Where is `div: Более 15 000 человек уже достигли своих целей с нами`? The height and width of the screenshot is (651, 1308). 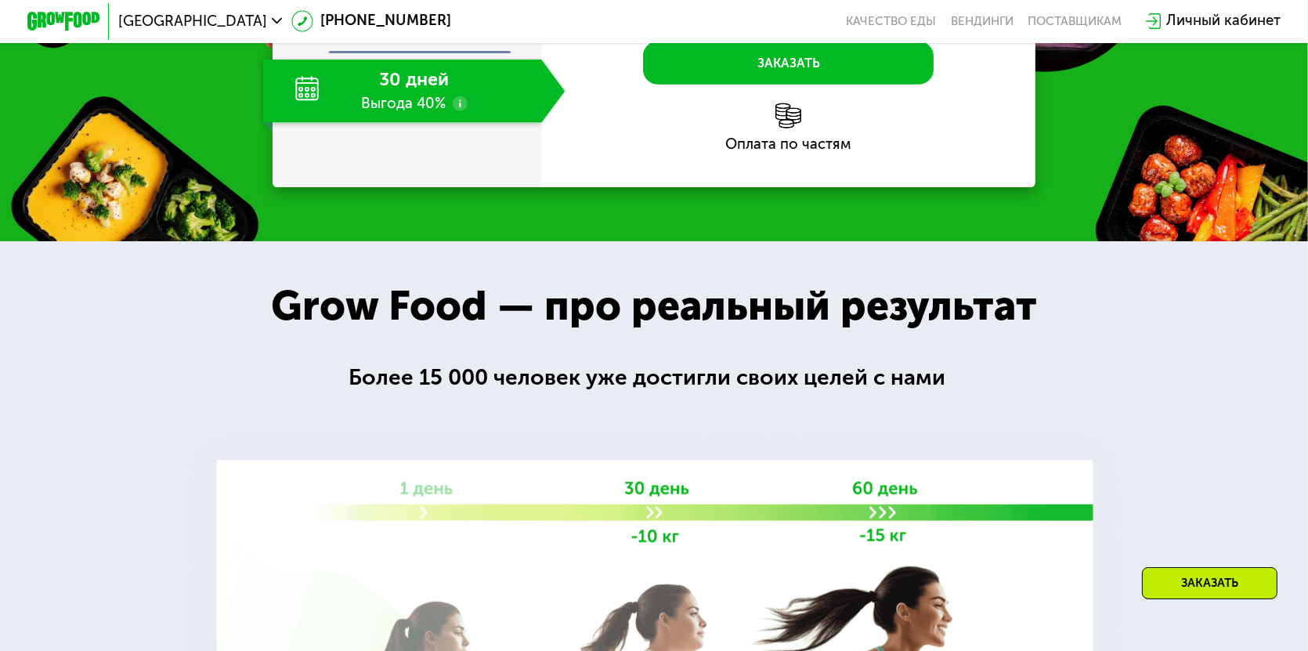 div: Более 15 000 человек уже достигли своих целей с нами is located at coordinates (654, 377).